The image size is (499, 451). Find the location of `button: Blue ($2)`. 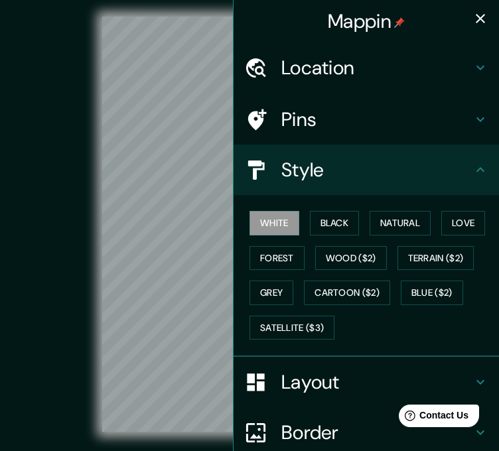

button: Blue ($2) is located at coordinates (432, 293).